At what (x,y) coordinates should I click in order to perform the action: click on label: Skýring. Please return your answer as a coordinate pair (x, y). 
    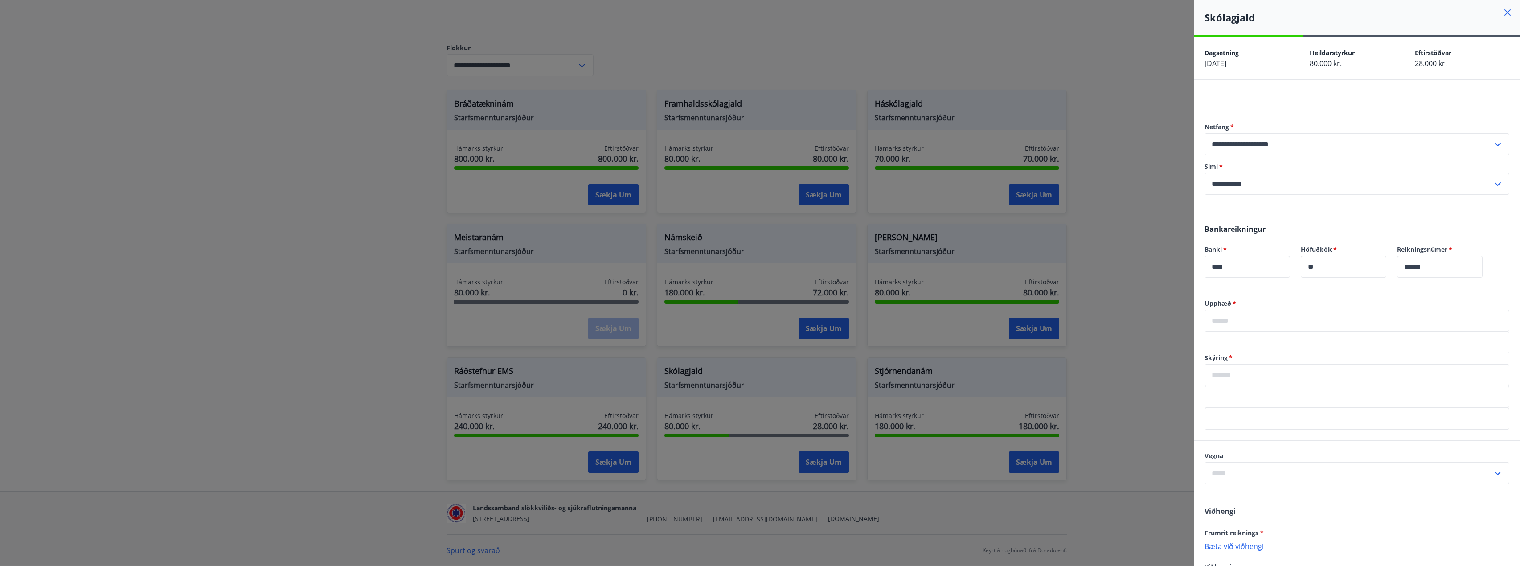
    Looking at the image, I should click on (1357, 358).